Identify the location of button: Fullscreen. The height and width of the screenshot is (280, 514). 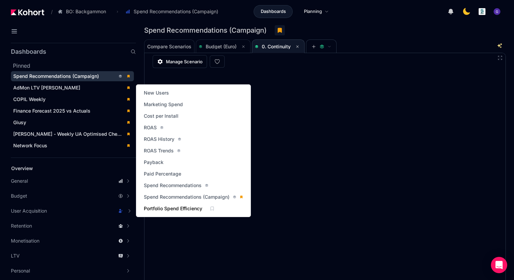
(500, 58).